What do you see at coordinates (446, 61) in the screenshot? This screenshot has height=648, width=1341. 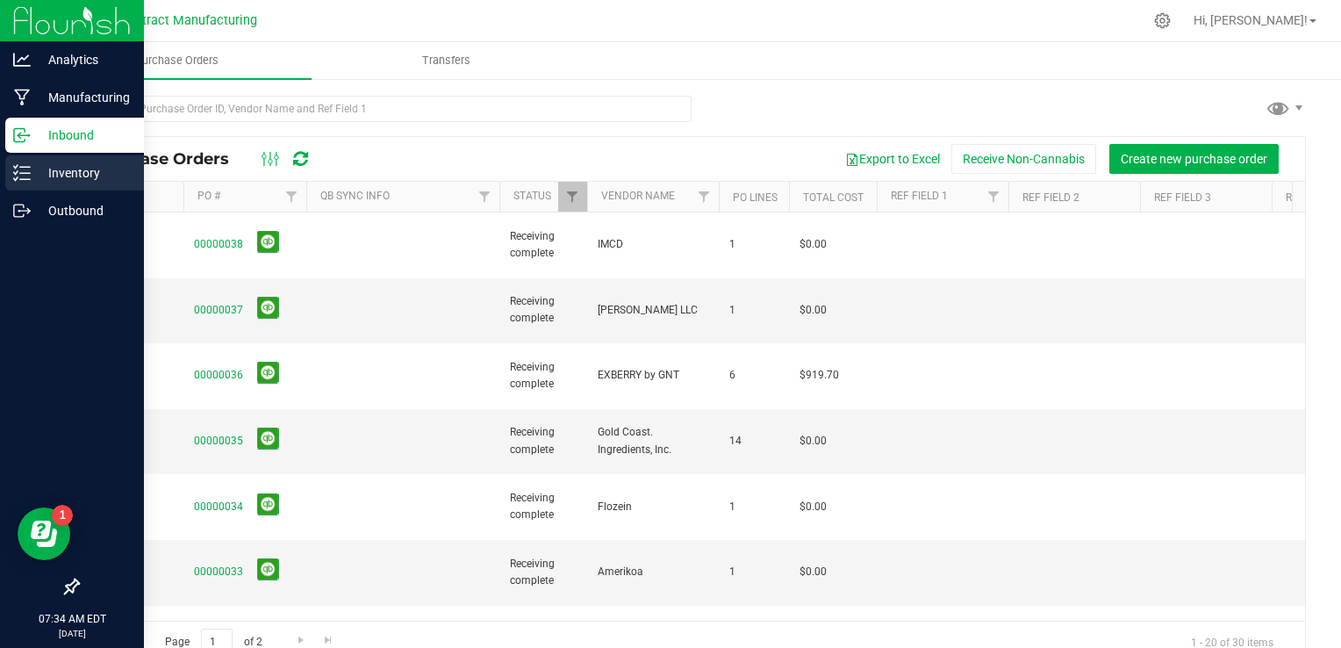 I see `a: Transfers` at bounding box center [446, 61].